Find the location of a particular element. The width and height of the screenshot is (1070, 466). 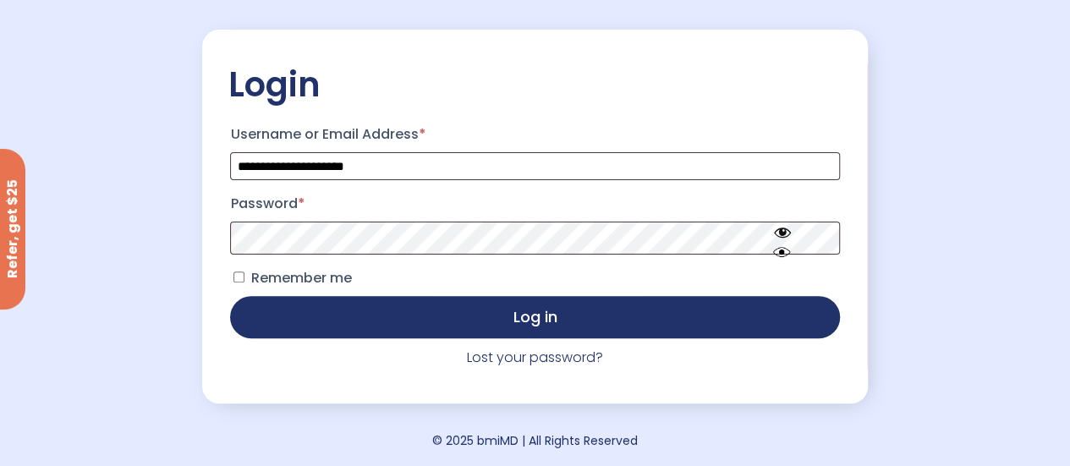

label: Password is located at coordinates (535, 204).